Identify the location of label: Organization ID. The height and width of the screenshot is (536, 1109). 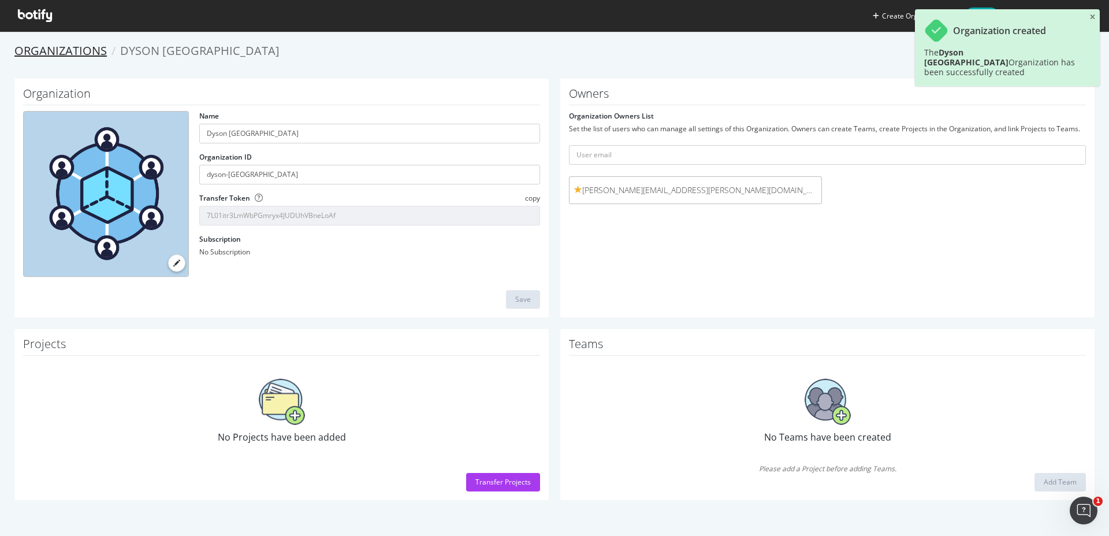
(225, 157).